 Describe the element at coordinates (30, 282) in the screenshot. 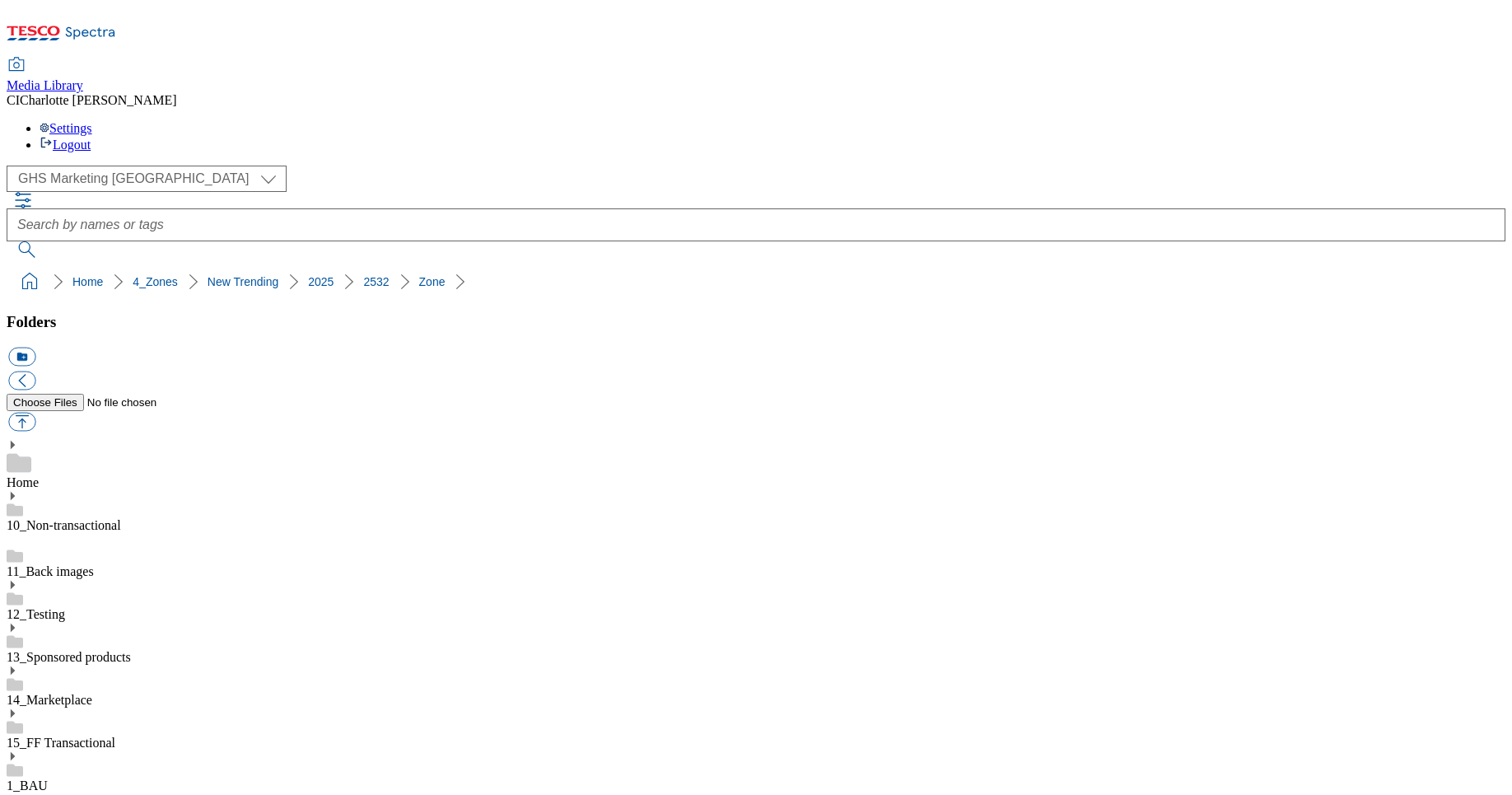

I see `a: home` at that location.